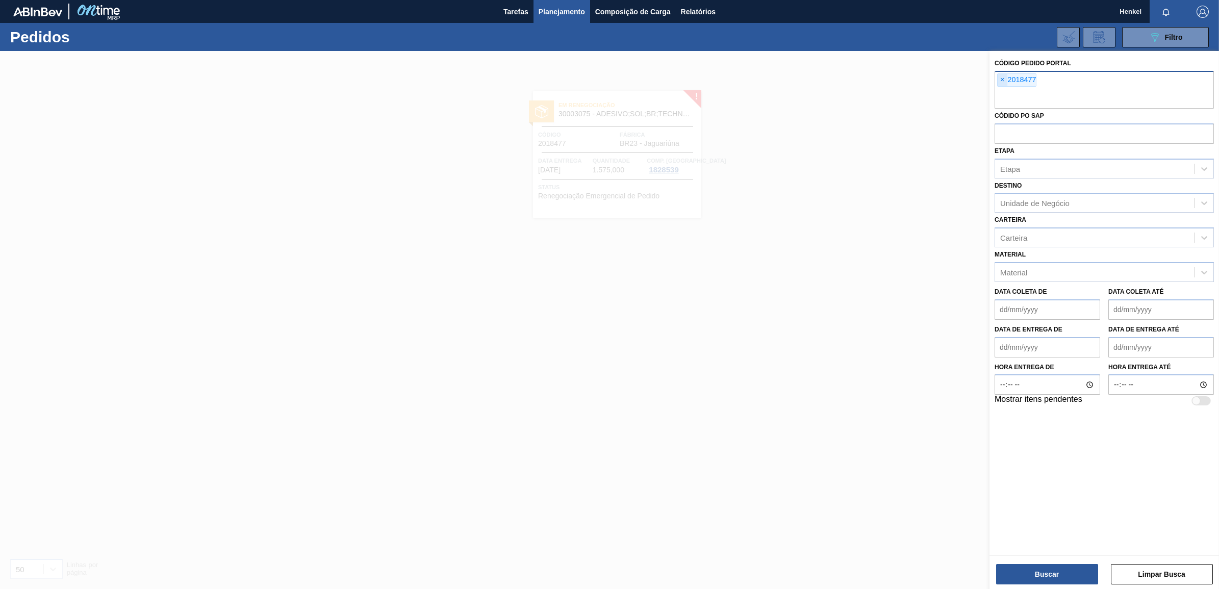 This screenshot has width=1219, height=589. Describe the element at coordinates (698, 12) in the screenshot. I see `span: Relatórios` at that location.